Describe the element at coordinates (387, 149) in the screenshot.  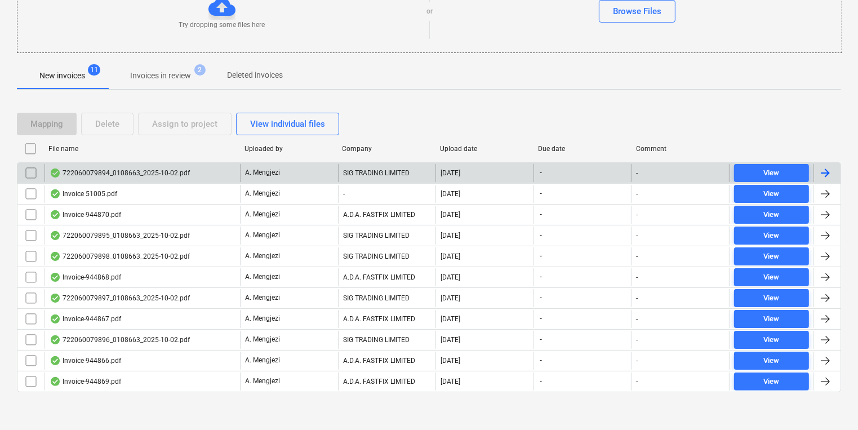
I see `div: Company` at that location.